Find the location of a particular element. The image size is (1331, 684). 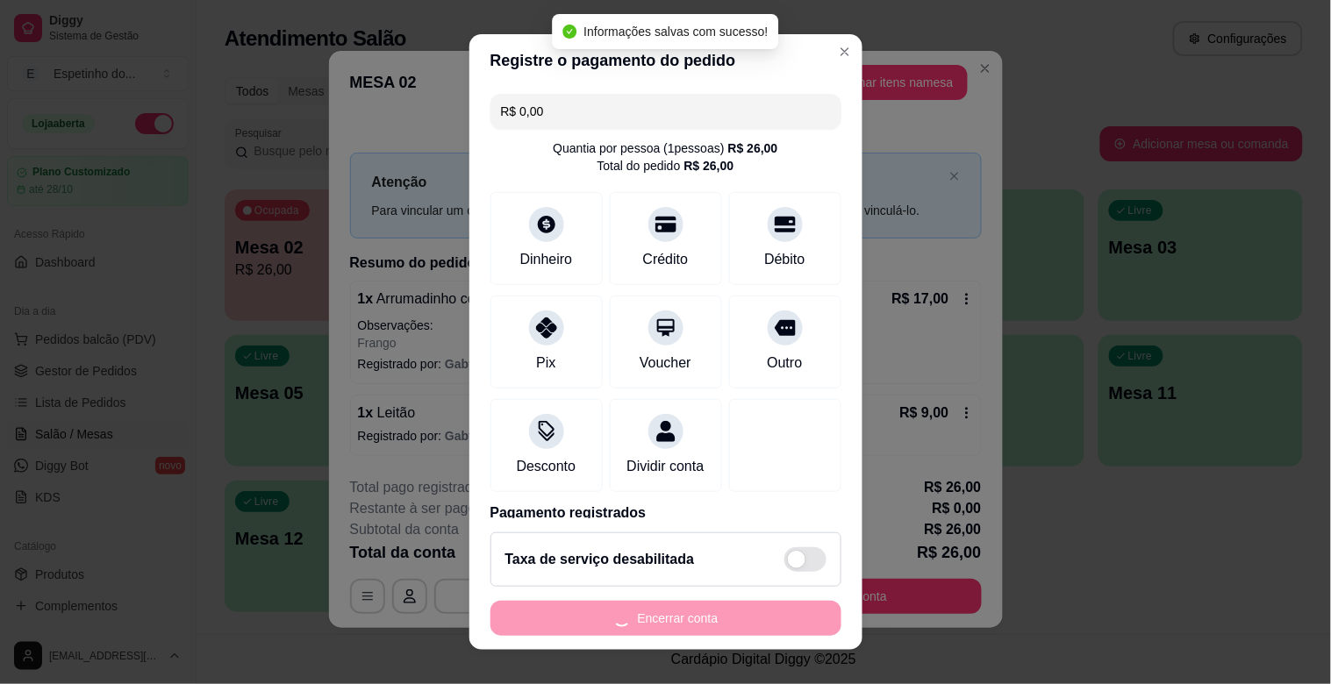

span: Informações salvas com sucesso! is located at coordinates (676, 32).